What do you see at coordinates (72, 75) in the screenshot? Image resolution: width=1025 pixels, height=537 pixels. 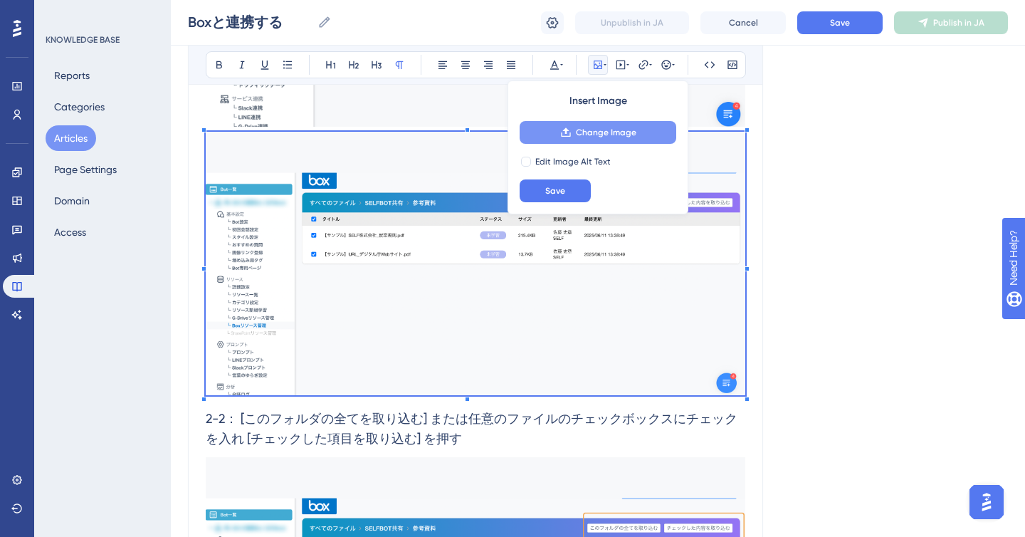 I see `button: Reports` at bounding box center [72, 75].